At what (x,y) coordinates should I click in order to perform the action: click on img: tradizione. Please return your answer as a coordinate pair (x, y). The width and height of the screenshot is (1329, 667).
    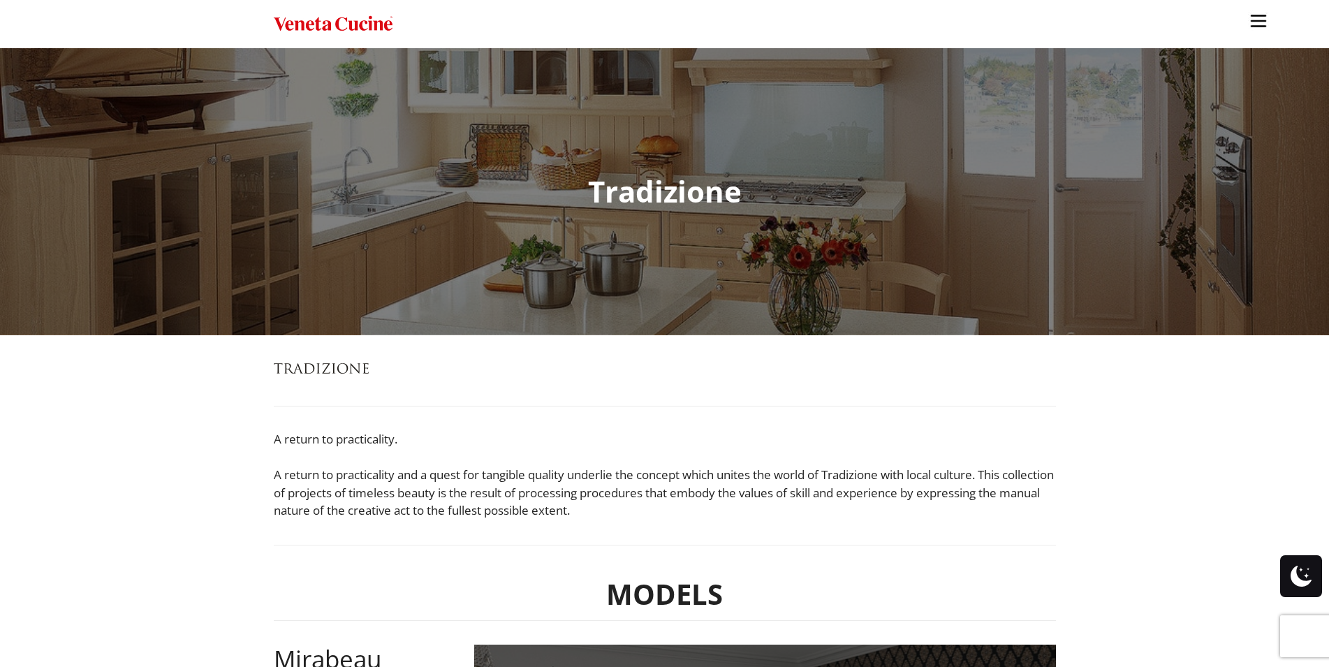
    Looking at the image, I should click on (321, 368).